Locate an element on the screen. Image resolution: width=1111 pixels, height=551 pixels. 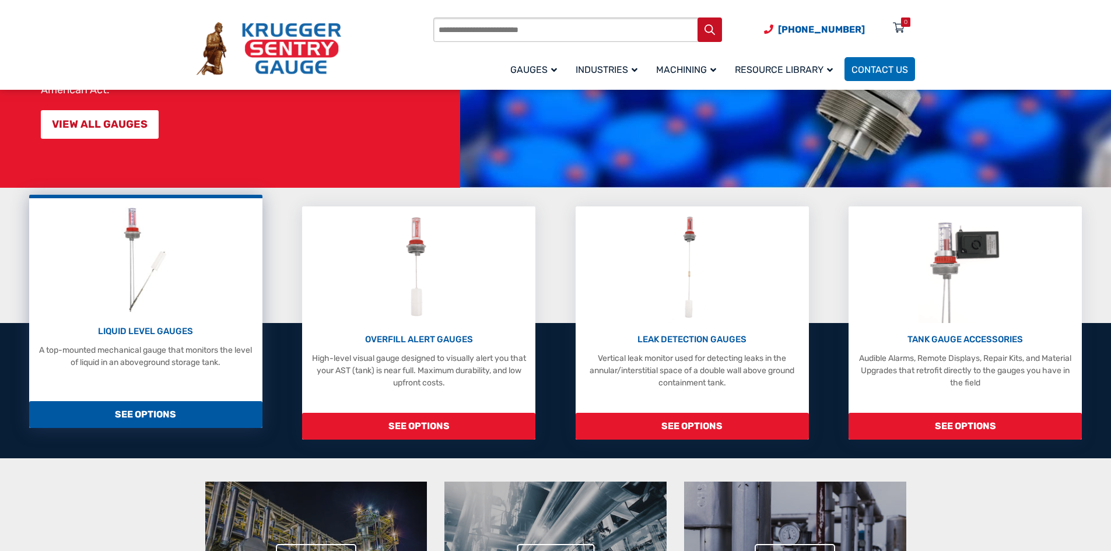
a: Tank Gauge Accessories TANK GAUGE ACCESSORIES Audible Alarms, Remote Displays, Repair Kits, and M... is located at coordinates (965, 323).